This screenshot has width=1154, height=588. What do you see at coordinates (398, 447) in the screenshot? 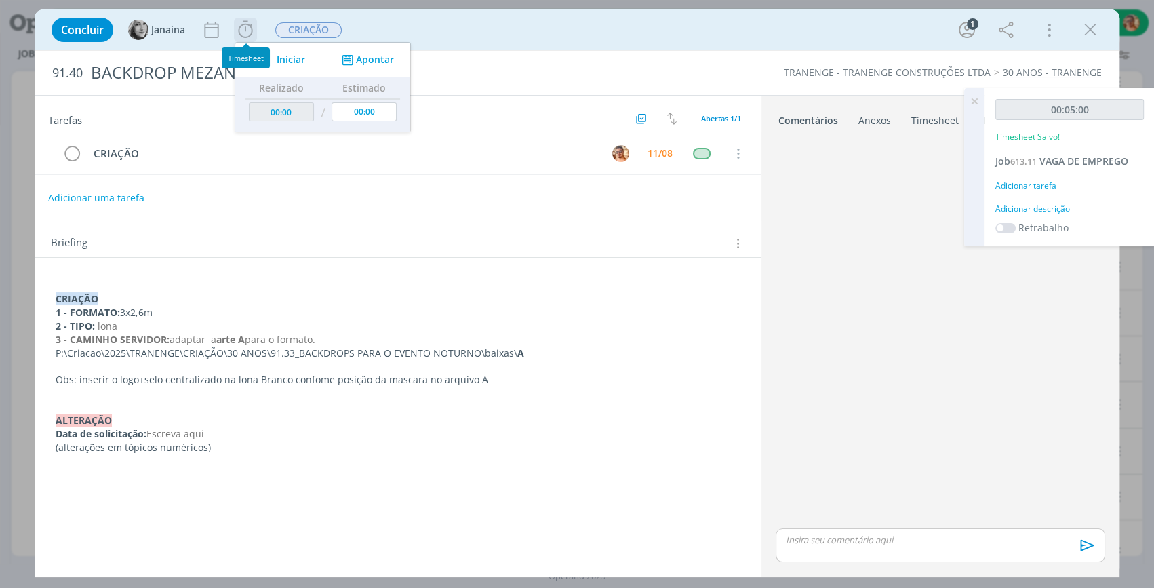
I see `p: (alterações em tópicos numéricos)` at bounding box center [398, 447].